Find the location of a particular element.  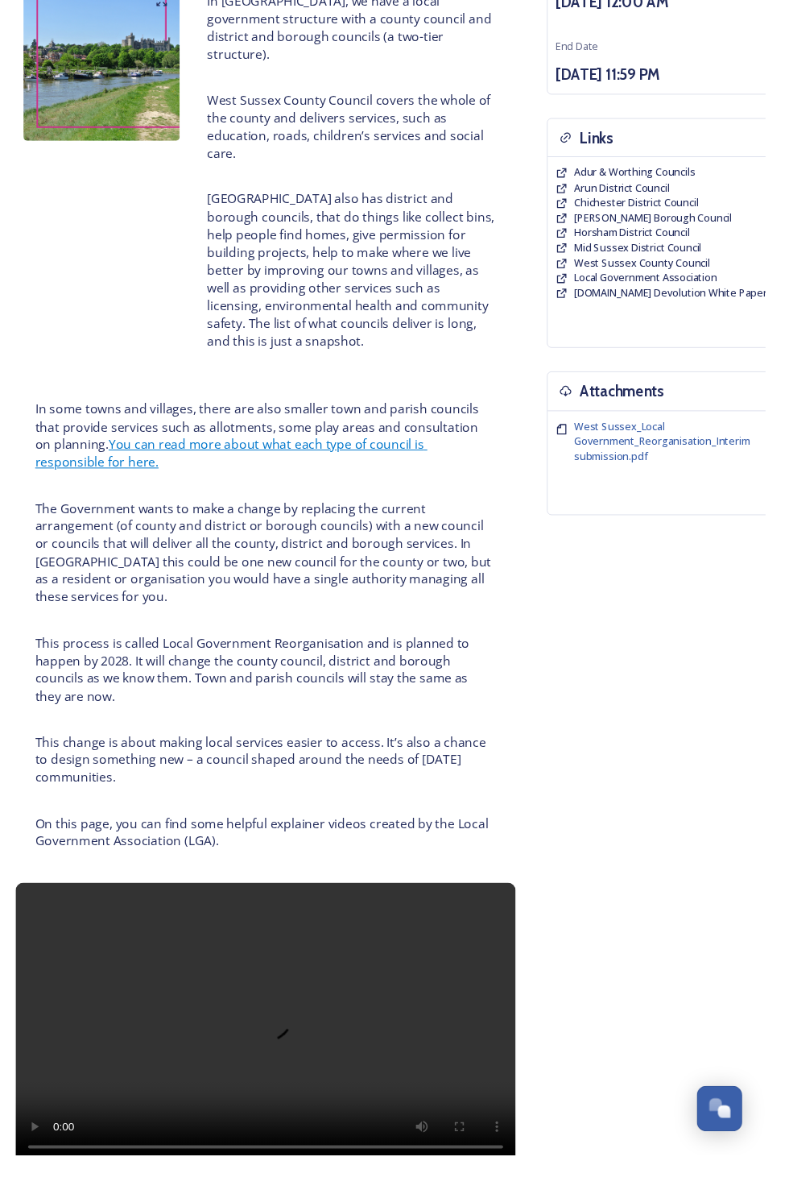

p: This change is about making local services easier to access. It’s also a chance to design somethi... is located at coordinates (274, 783).